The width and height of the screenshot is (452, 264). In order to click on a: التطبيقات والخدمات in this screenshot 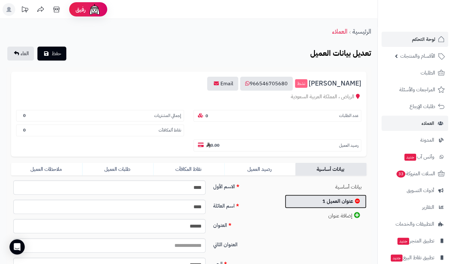, I will do `click(415, 224)`.